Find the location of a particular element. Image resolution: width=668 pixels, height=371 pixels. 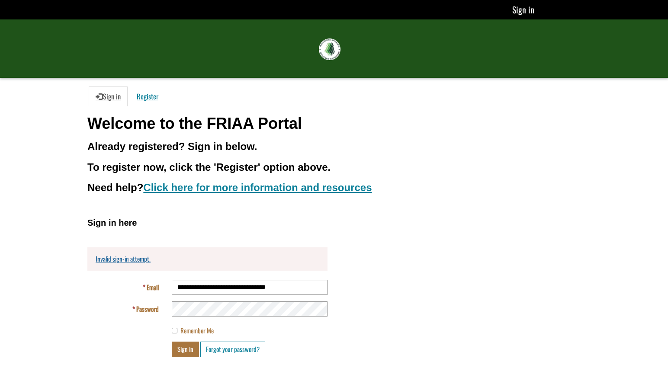

h1: Welcome to the FRIAA Portal is located at coordinates (334, 124).